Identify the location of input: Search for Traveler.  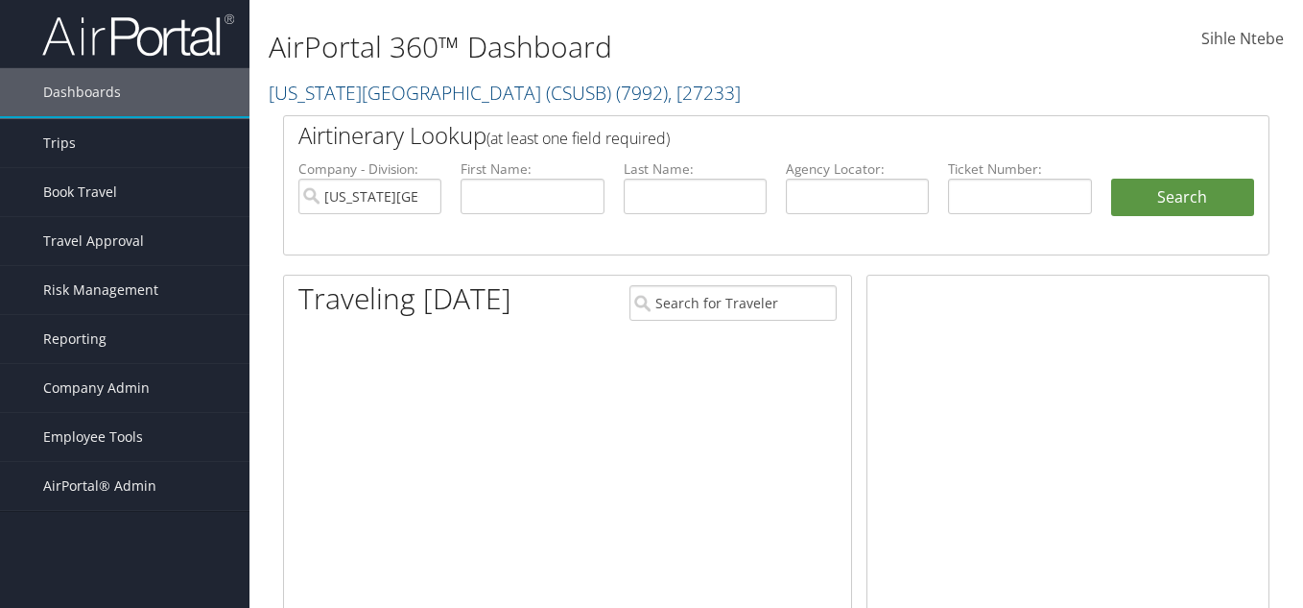
(733, 302).